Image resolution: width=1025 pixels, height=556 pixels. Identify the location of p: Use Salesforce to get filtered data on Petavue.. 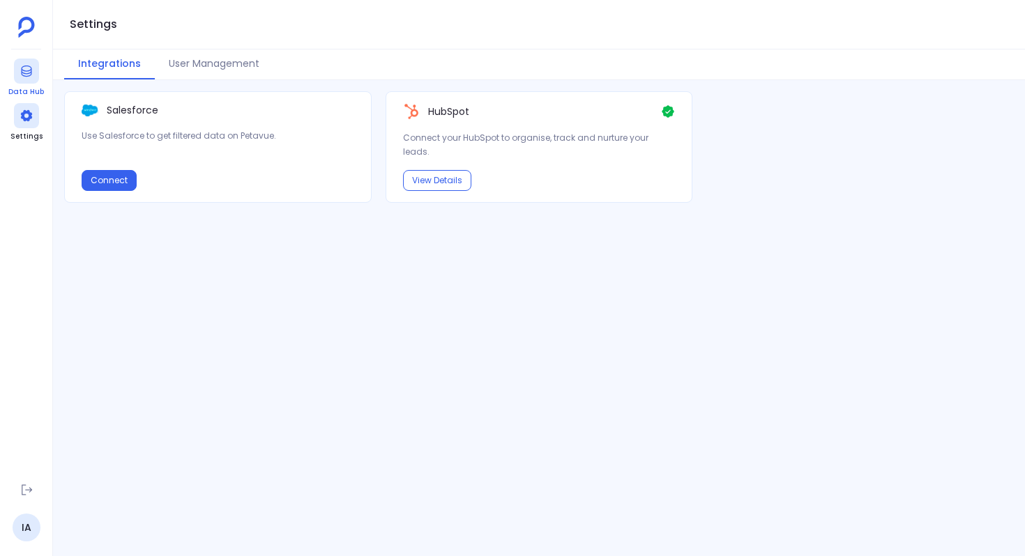
(218, 136).